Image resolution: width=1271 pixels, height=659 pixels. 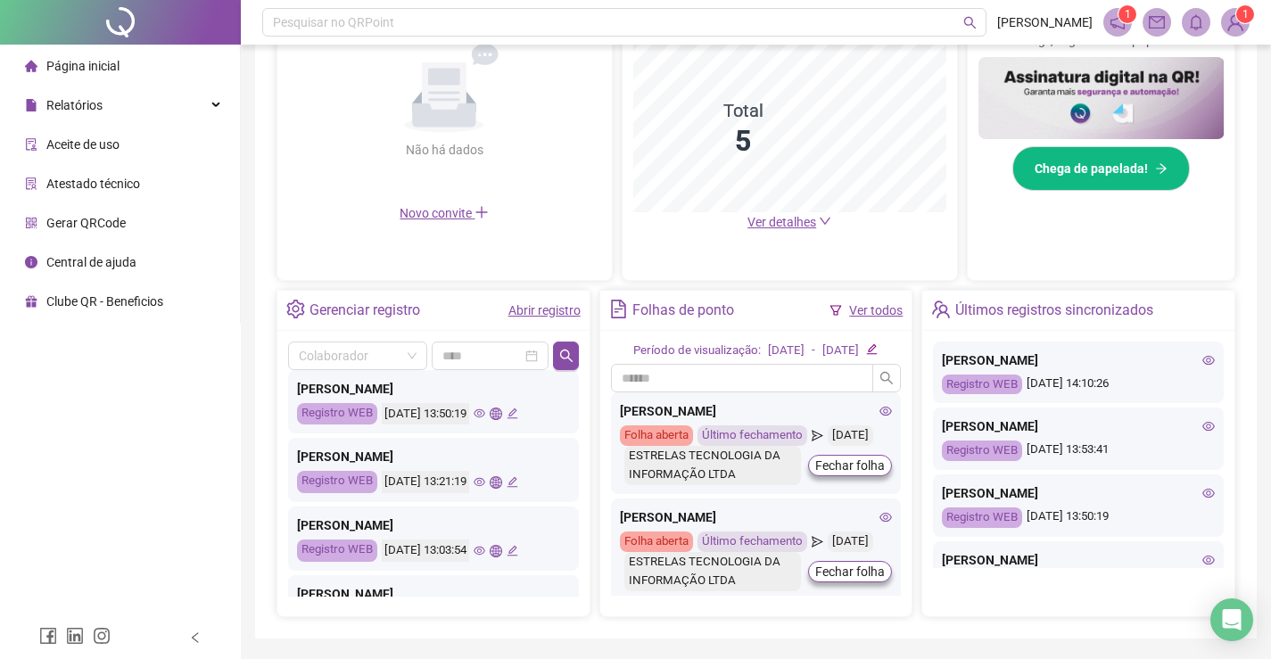 I want to click on span: down, so click(x=825, y=221).